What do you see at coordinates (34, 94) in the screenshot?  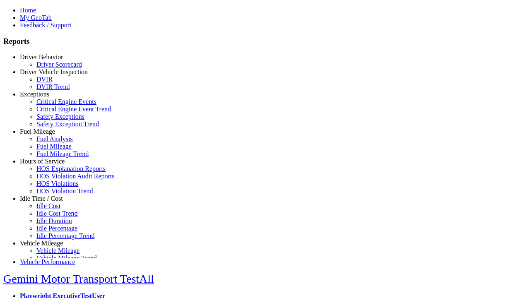 I see `a: Exceptions` at bounding box center [34, 94].